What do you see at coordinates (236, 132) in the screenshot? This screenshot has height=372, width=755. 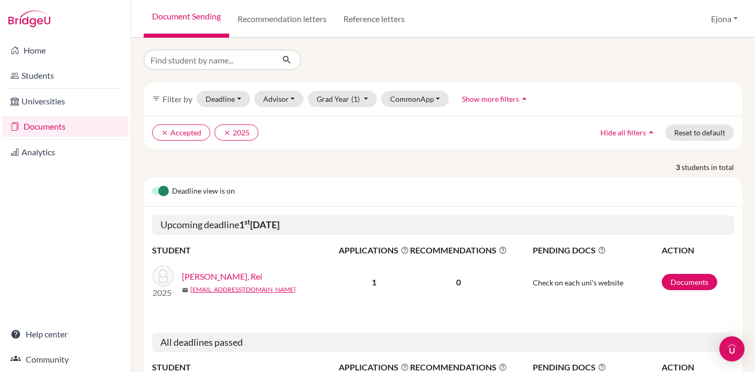 I see `button: clear2025` at bounding box center [236, 132].